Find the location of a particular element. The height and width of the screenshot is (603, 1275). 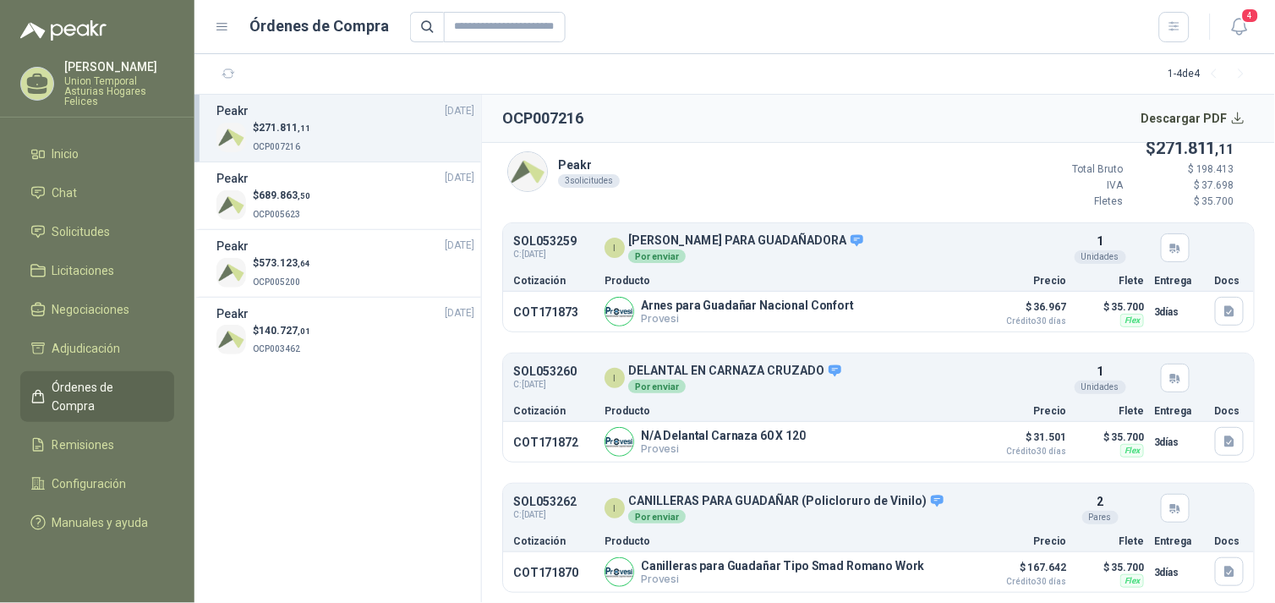

h2: OCP007216 is located at coordinates (543, 118).